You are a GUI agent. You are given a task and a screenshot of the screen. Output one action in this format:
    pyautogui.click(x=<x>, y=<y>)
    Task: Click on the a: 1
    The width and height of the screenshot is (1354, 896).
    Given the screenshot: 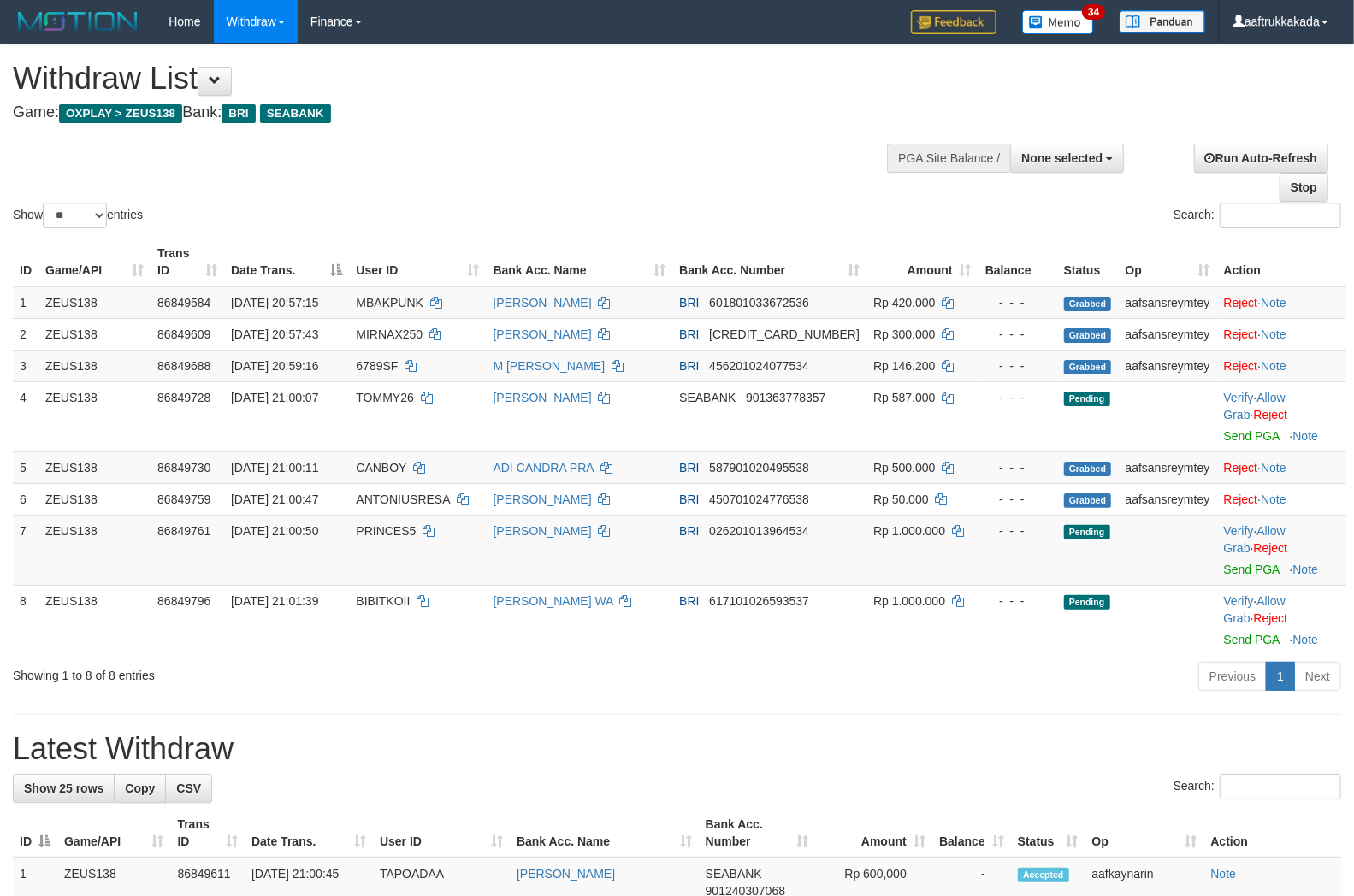 What is the action you would take?
    pyautogui.click(x=1281, y=676)
    